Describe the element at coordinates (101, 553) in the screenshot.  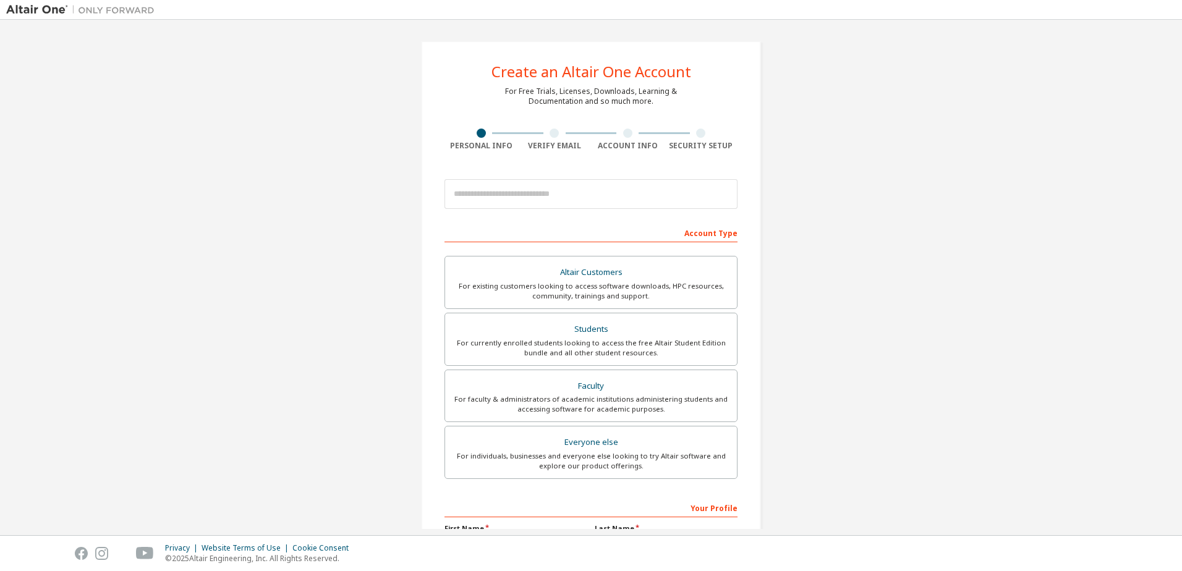
I see `img: instagram.svg` at that location.